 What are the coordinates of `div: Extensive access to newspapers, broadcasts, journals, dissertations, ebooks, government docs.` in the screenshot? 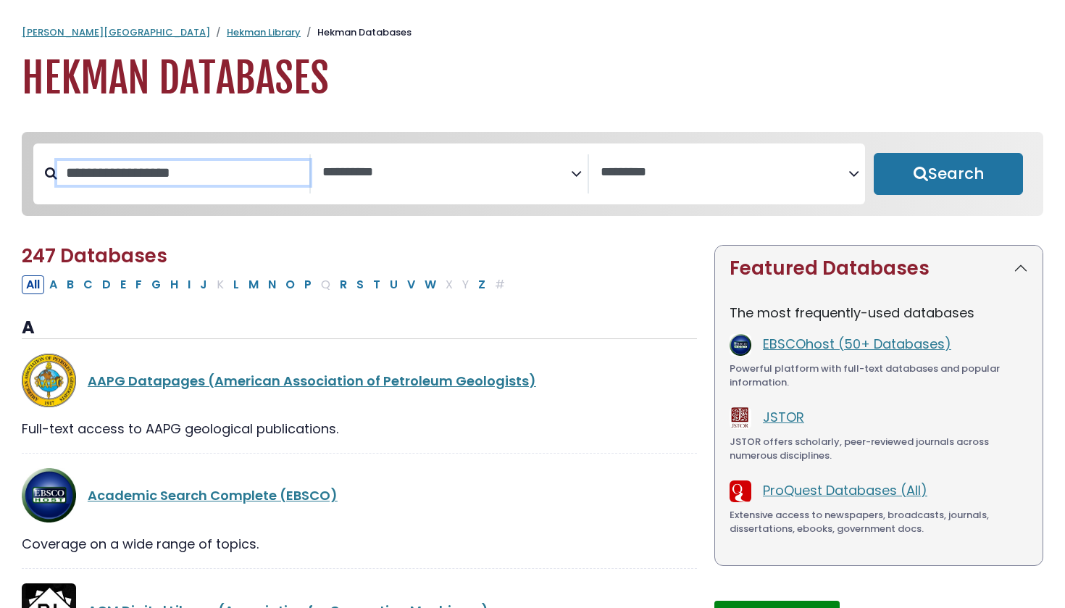 It's located at (879, 521).